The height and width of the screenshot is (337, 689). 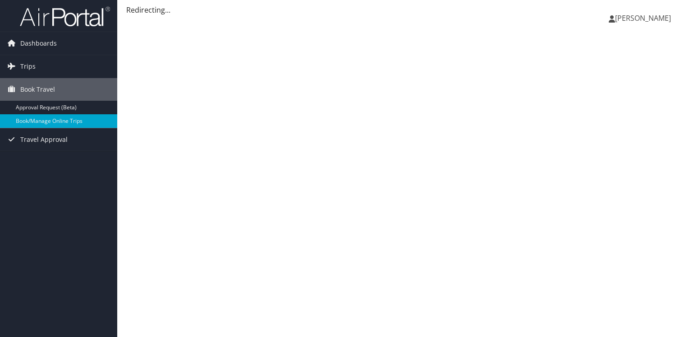 What do you see at coordinates (37, 89) in the screenshot?
I see `span: Book Travel` at bounding box center [37, 89].